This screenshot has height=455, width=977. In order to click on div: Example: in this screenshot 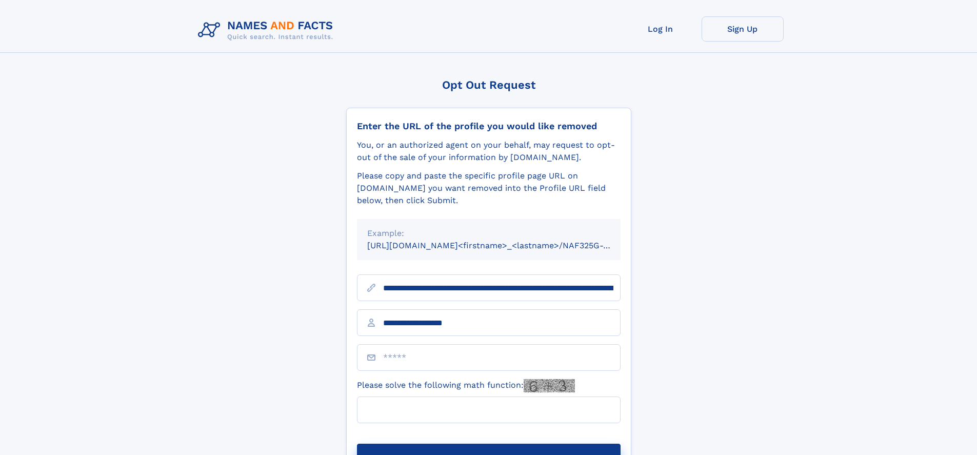, I will do `click(489, 233)`.